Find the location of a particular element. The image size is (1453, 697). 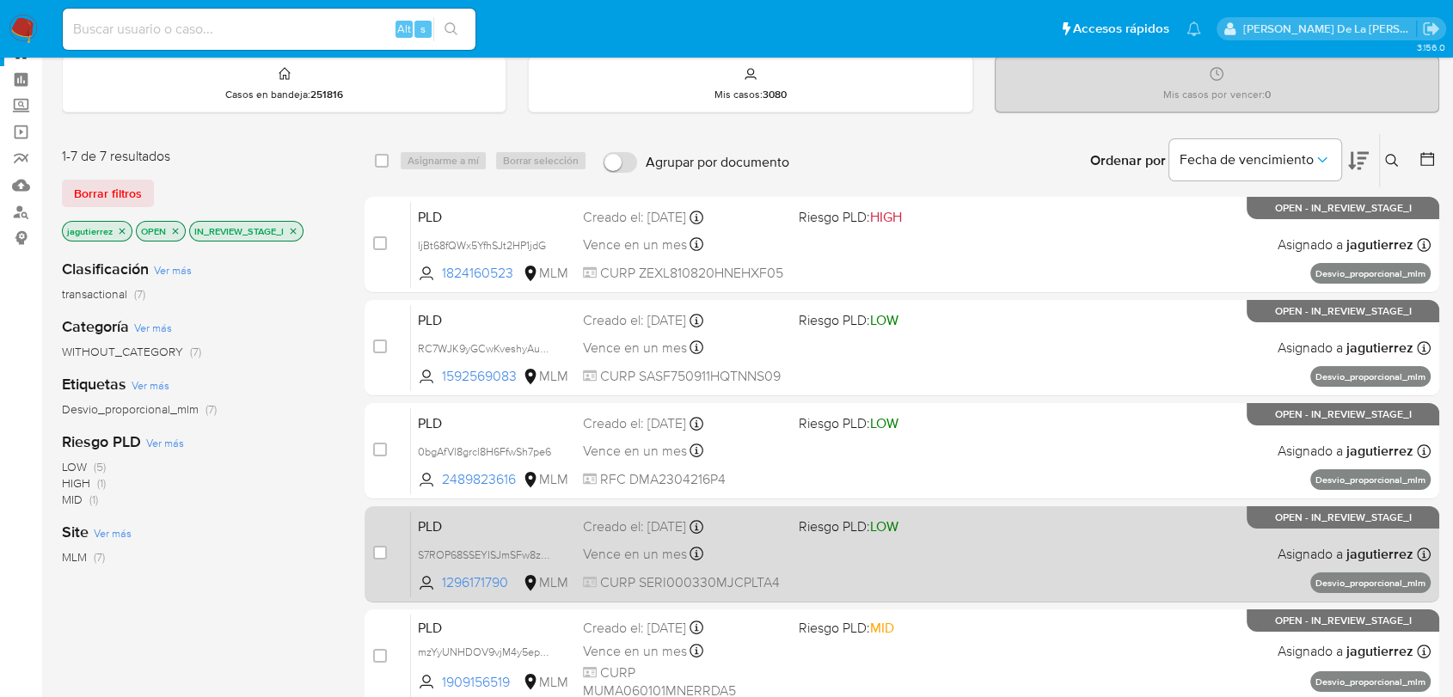

span: s is located at coordinates (423, 28).